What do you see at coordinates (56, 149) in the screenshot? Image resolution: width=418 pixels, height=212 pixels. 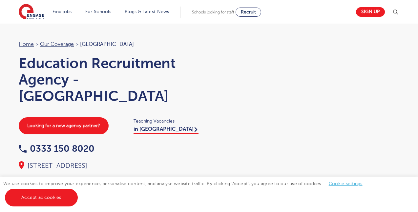 I see `a: 0333 150 8020` at bounding box center [56, 149].